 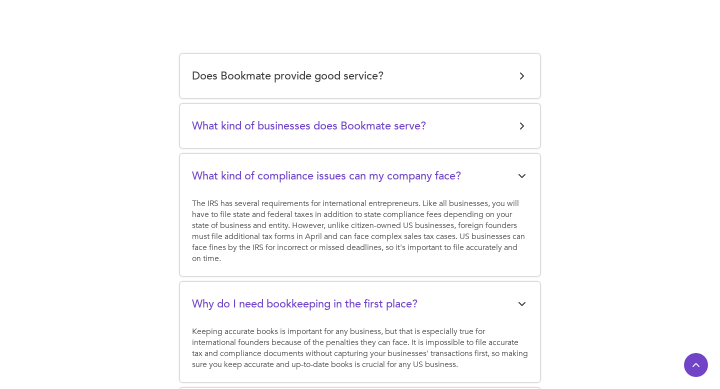 I want to click on div: The IRS has several requirements for international entrepreneurs. Like all businesses, you will h..., so click(x=360, y=231).